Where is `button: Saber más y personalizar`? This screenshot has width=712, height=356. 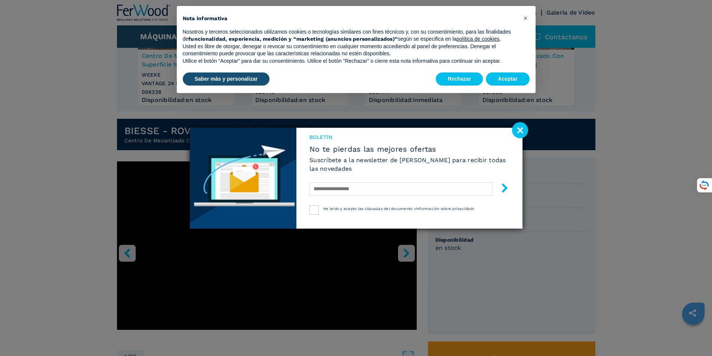 button: Saber más y personalizar is located at coordinates (226, 79).